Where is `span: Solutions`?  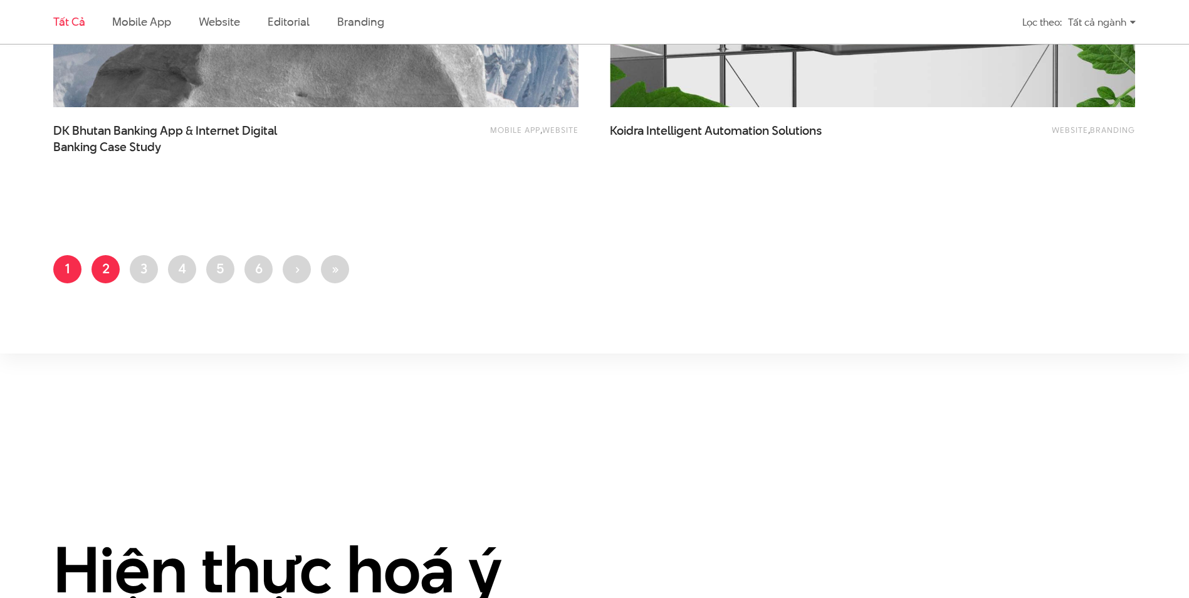
span: Solutions is located at coordinates (797, 130).